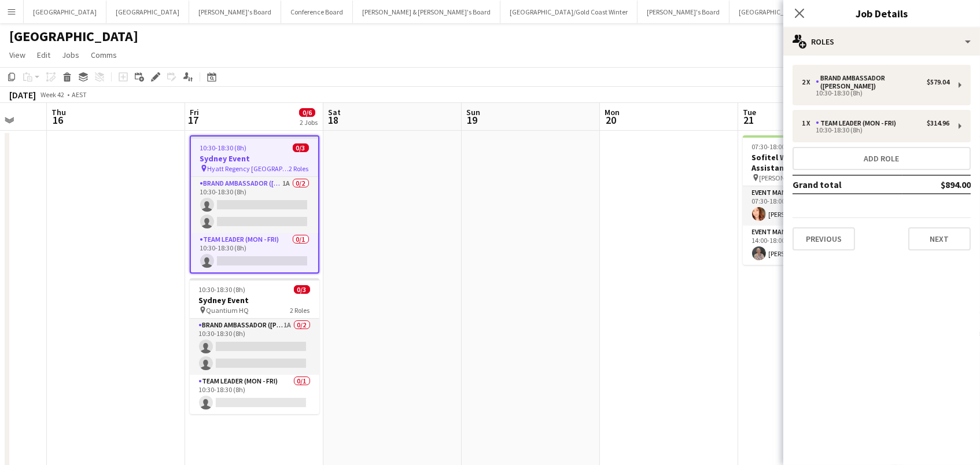 Image resolution: width=980 pixels, height=465 pixels. Describe the element at coordinates (749, 112) in the screenshot. I see `span: Tue` at that location.